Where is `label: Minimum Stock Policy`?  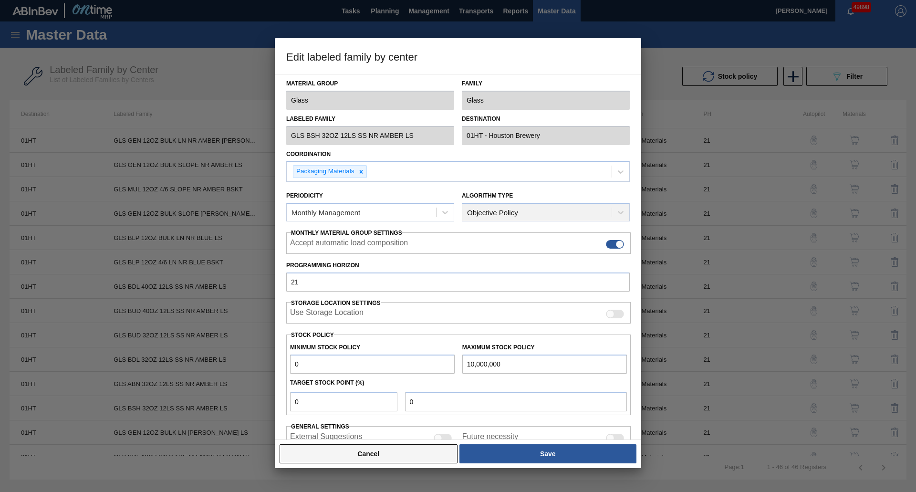 label: Minimum Stock Policy is located at coordinates (325, 347).